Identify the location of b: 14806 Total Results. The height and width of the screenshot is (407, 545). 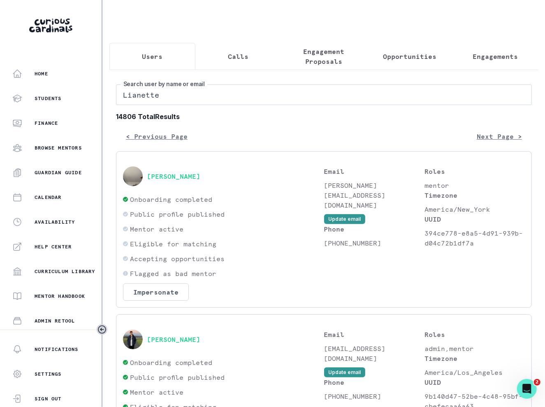
(324, 116).